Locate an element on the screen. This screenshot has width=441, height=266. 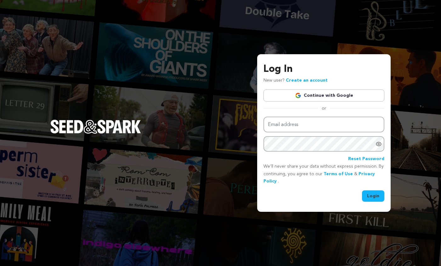
p: We’ll never share your data without express permission. By continuing, you agree to our & . is located at coordinates (324, 174).